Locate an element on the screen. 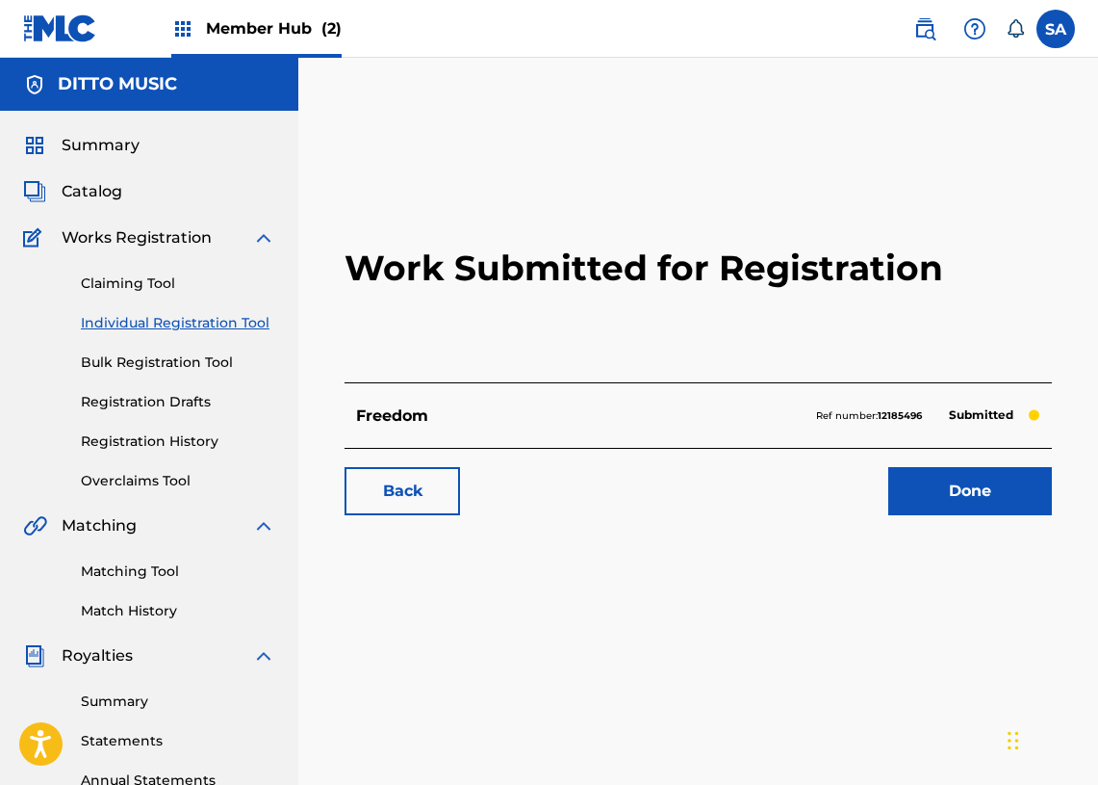 This screenshot has width=1098, height=785. span: Catalog is located at coordinates (91, 192).